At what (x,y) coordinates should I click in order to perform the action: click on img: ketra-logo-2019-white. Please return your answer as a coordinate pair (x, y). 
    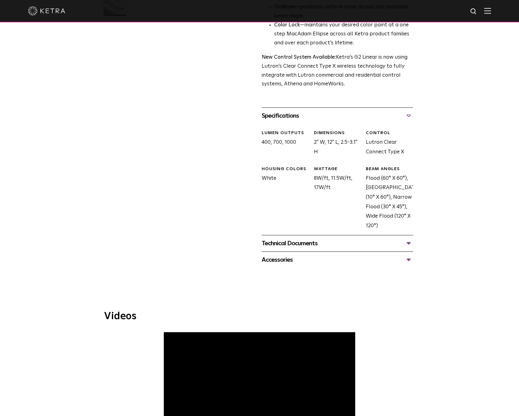
    Looking at the image, I should click on (47, 11).